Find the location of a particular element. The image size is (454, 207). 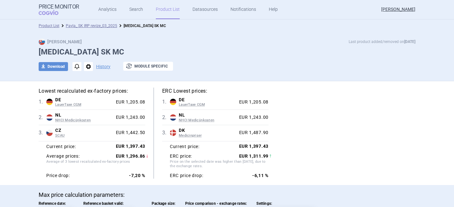

span: Medicinpriser is located at coordinates (207, 136).